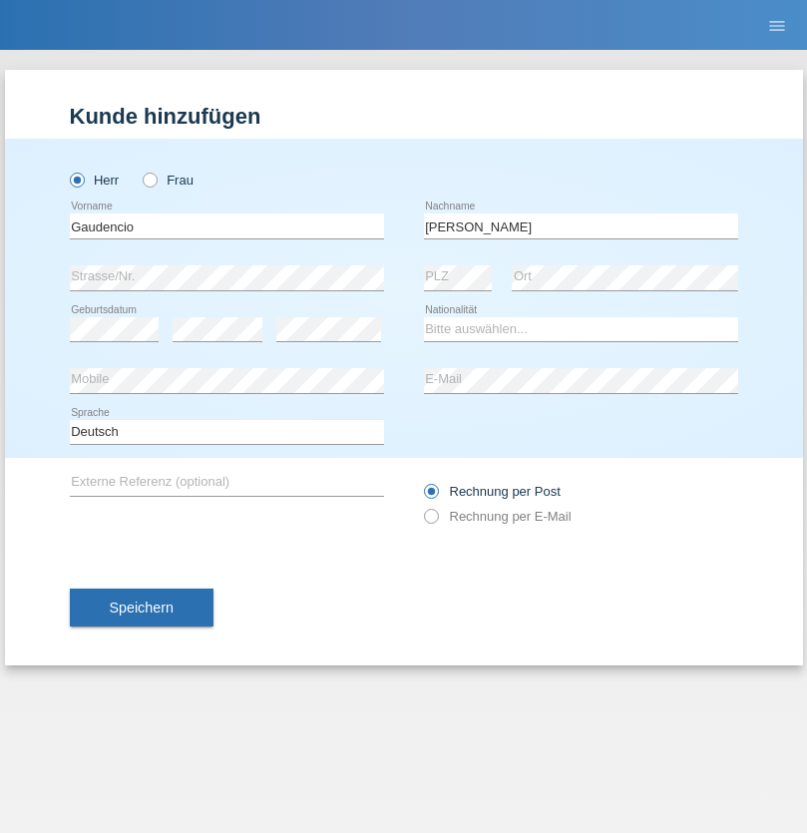 This screenshot has width=807, height=833. I want to click on label: Herr, so click(95, 180).